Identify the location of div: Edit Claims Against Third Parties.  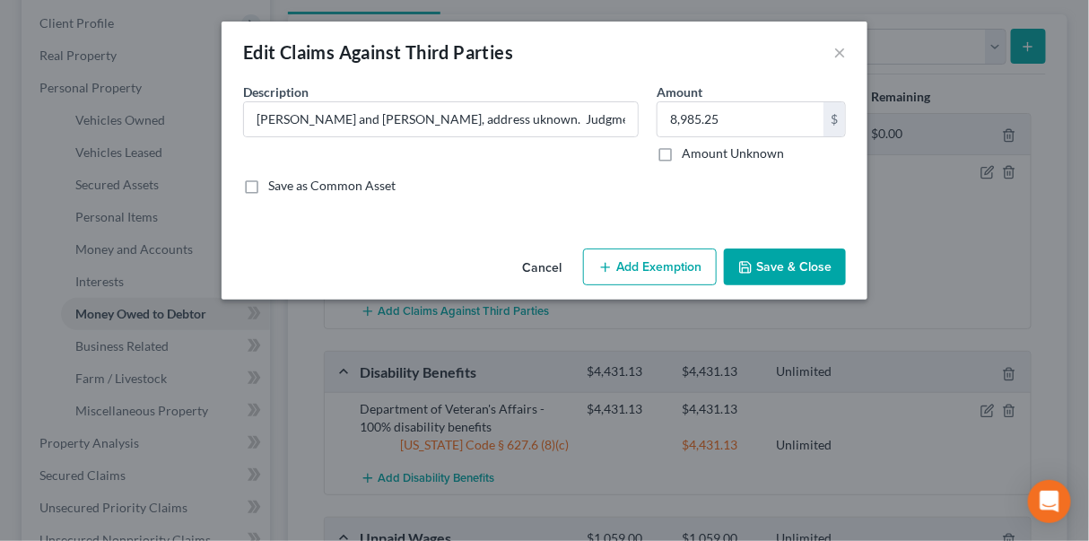
(378, 52).